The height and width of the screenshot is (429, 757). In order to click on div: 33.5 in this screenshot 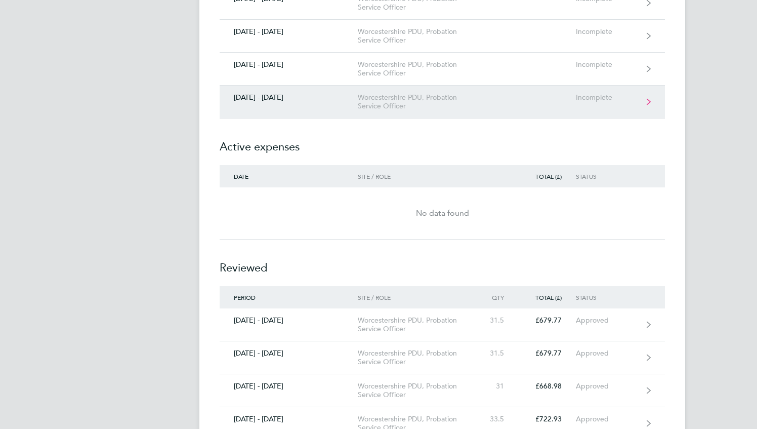, I will do `click(496, 418)`.